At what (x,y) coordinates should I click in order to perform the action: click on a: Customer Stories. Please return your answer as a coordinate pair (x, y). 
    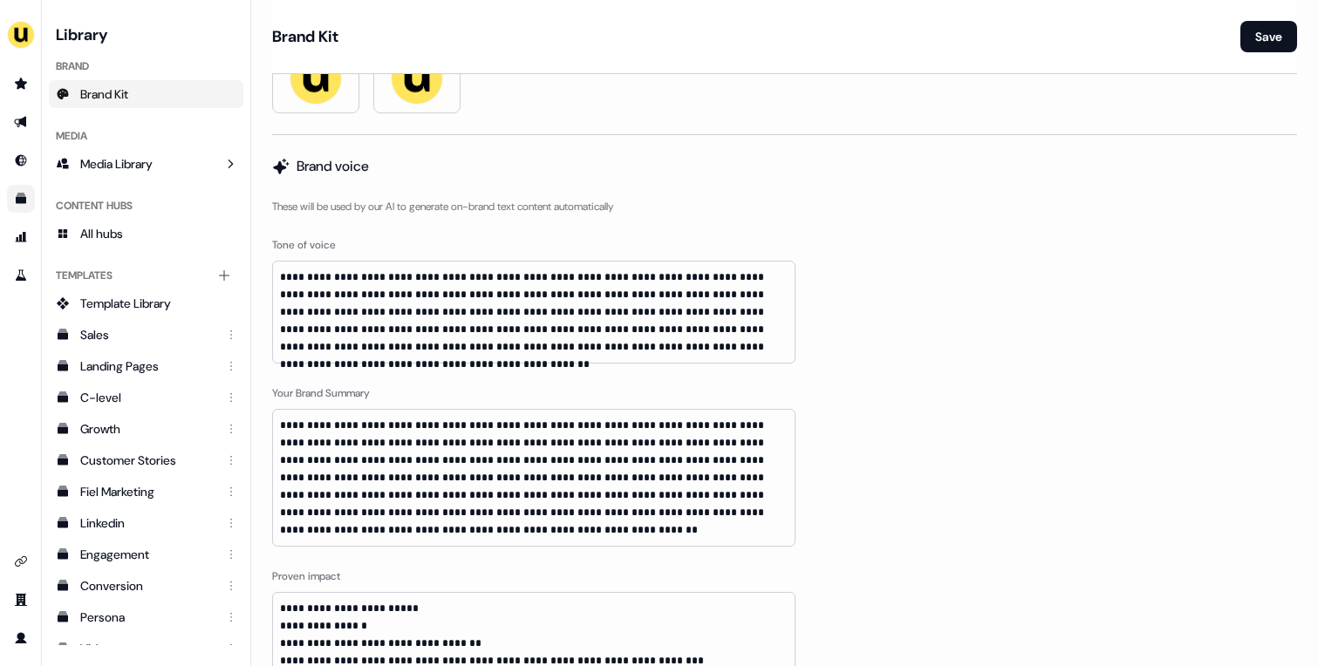
    Looking at the image, I should click on (146, 460).